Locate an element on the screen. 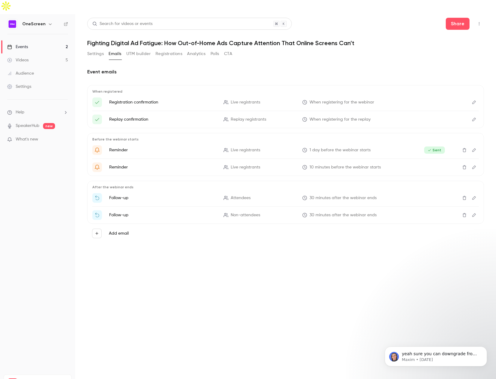  div: Audience is located at coordinates (20, 73).